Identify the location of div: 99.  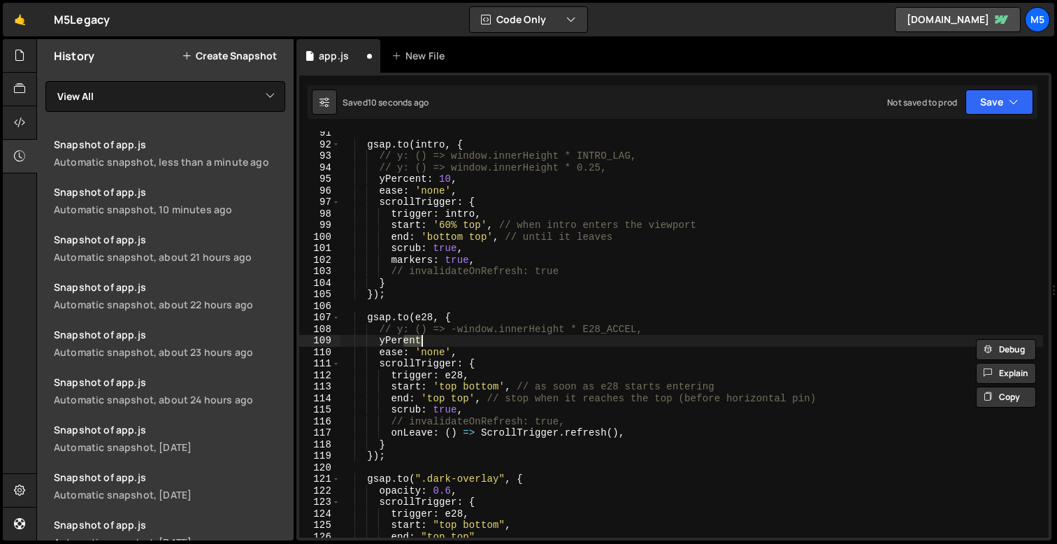
(320, 225).